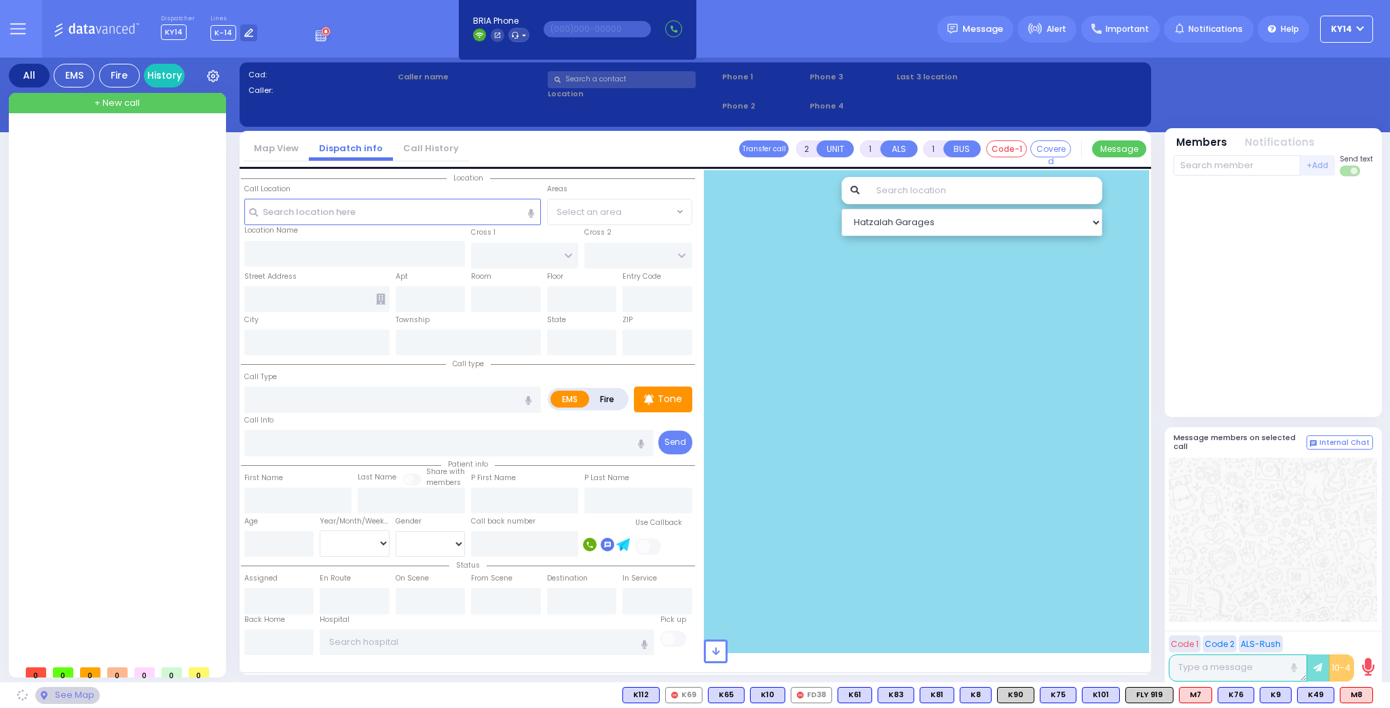  What do you see at coordinates (491, 579) in the screenshot?
I see `label: From Scene` at bounding box center [491, 579].